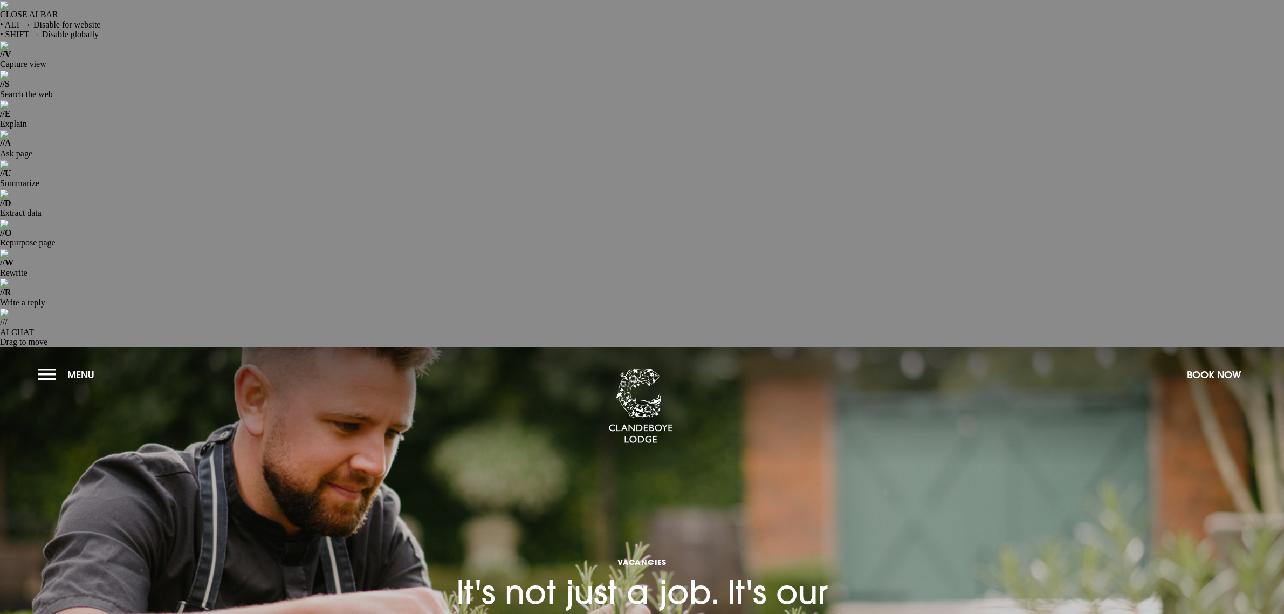  What do you see at coordinates (1214, 374) in the screenshot?
I see `button: Book Now` at bounding box center [1214, 374].